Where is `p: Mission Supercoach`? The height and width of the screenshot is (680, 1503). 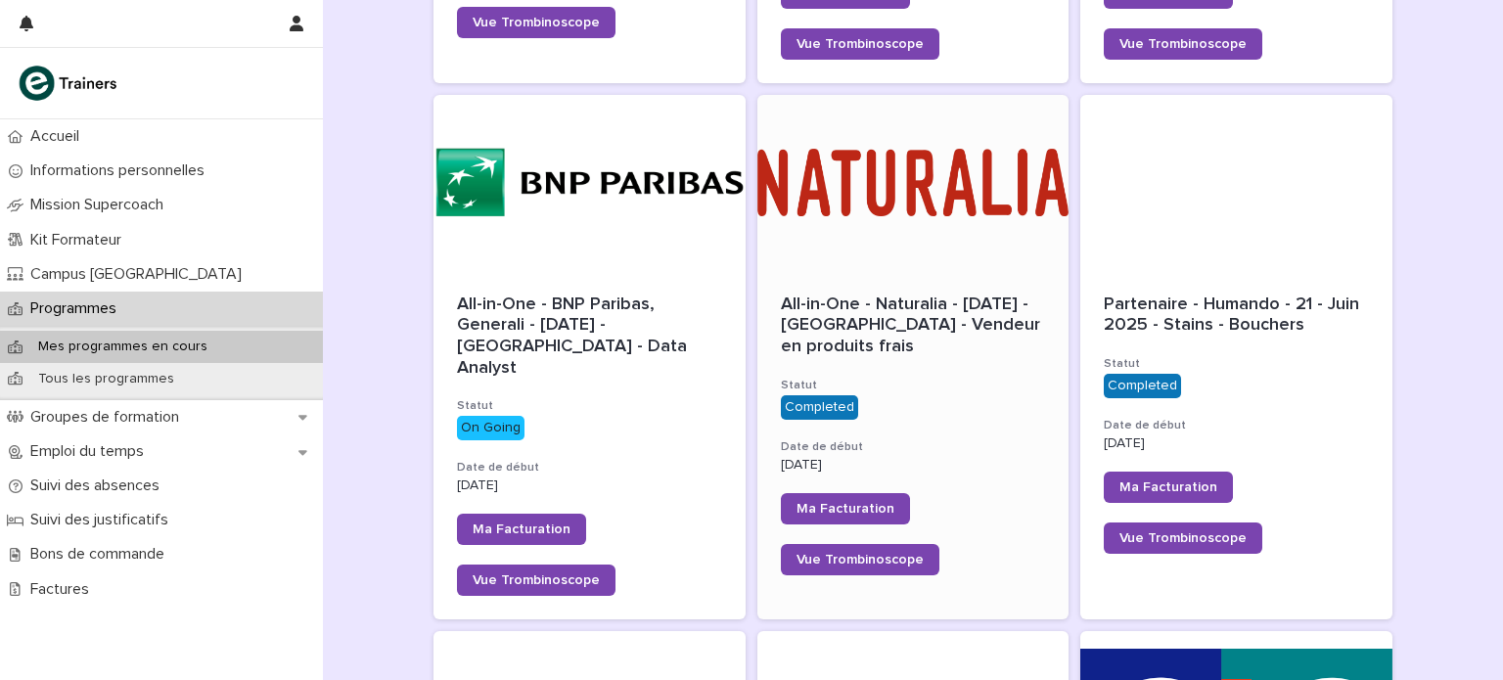
p: Mission Supercoach is located at coordinates (101, 205).